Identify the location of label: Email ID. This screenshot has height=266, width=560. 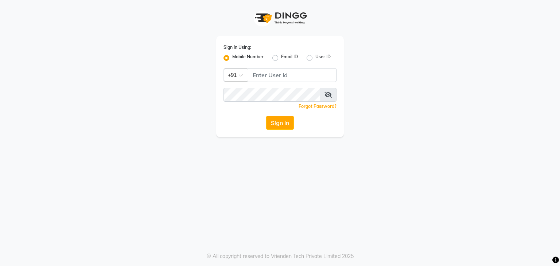
(289, 58).